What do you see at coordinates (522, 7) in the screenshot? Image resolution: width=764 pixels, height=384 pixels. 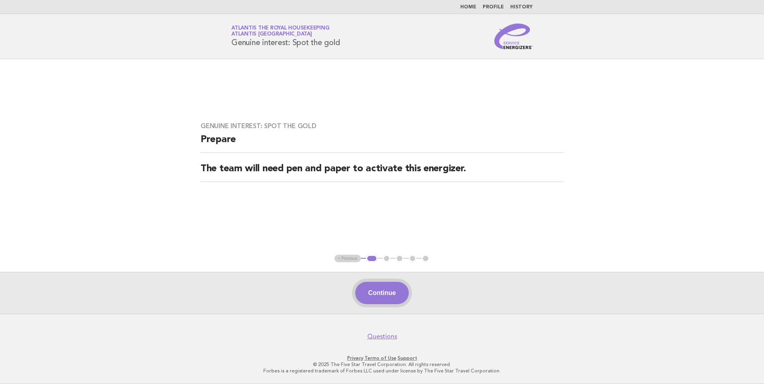 I see `a: History` at bounding box center [522, 7].